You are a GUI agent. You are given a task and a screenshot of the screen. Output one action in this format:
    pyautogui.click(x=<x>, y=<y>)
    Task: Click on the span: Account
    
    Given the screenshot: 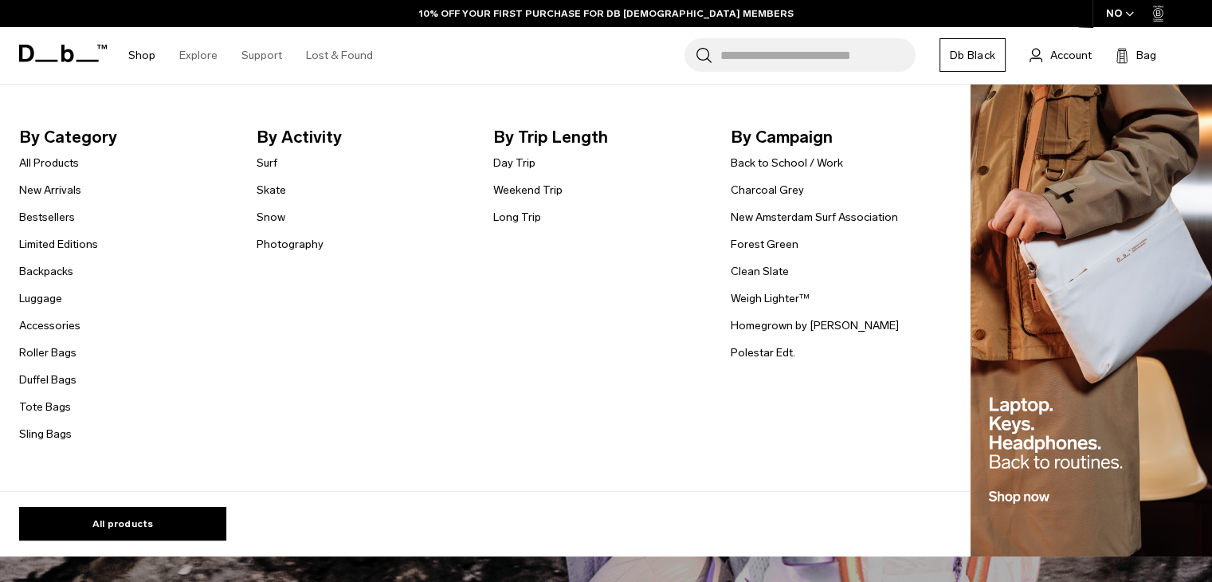 What is the action you would take?
    pyautogui.click(x=1071, y=55)
    